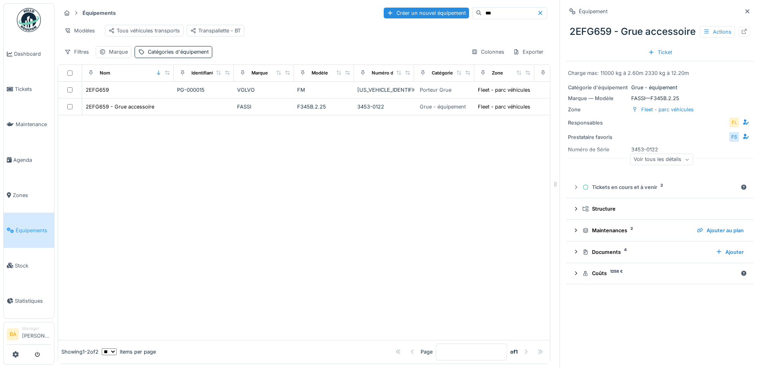 The image size is (763, 368). What do you see at coordinates (264, 90) in the screenshot?
I see `div: VOLVO` at bounding box center [264, 90].